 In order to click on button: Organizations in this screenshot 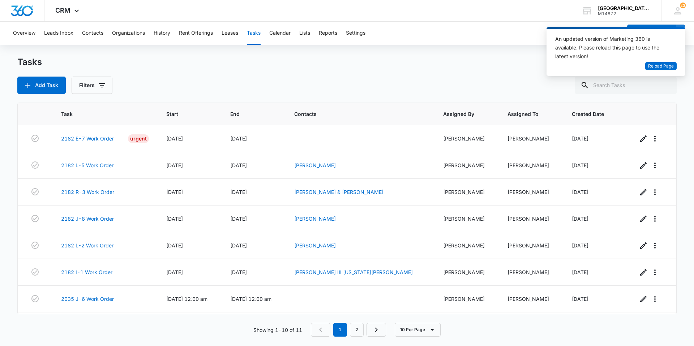, I will do `click(128, 33)`.